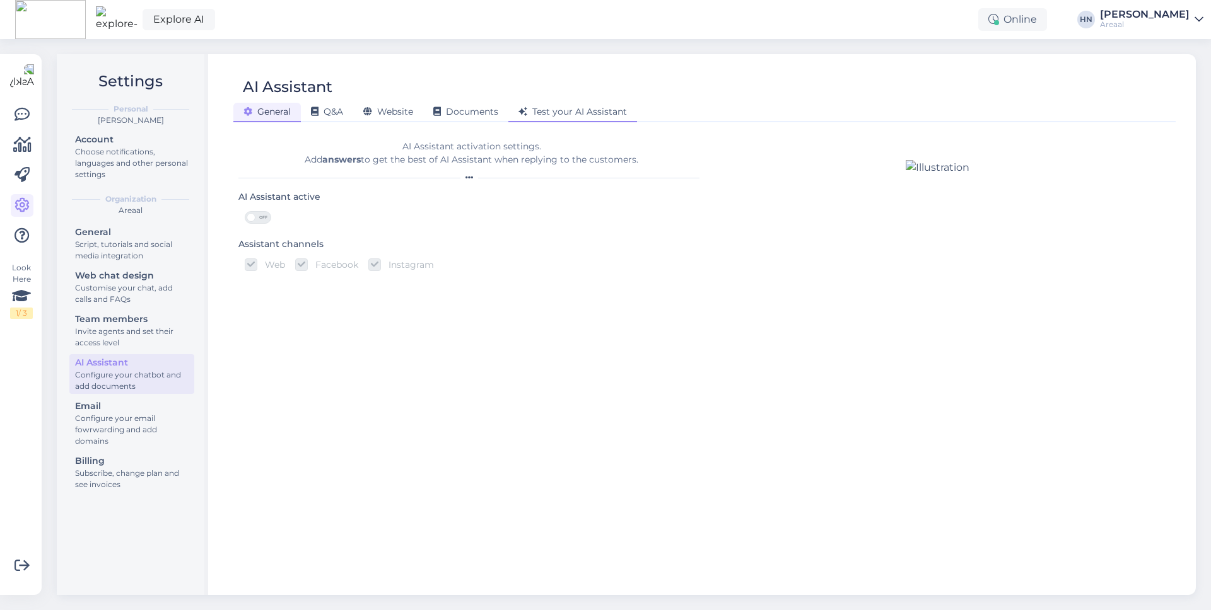 This screenshot has height=610, width=1211. I want to click on div: Online, so click(1012, 20).